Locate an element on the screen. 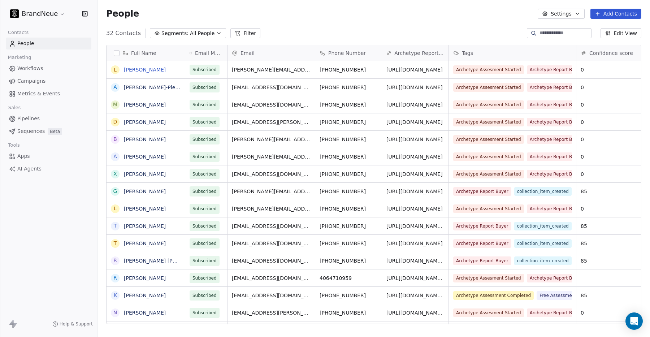 The height and width of the screenshot is (337, 650). span: Beta is located at coordinates (55, 132).